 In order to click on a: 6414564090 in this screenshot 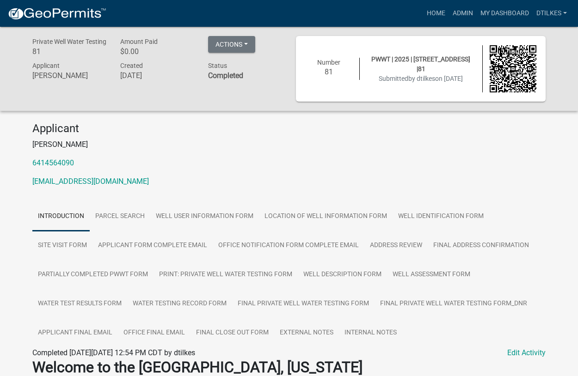, I will do `click(53, 163)`.